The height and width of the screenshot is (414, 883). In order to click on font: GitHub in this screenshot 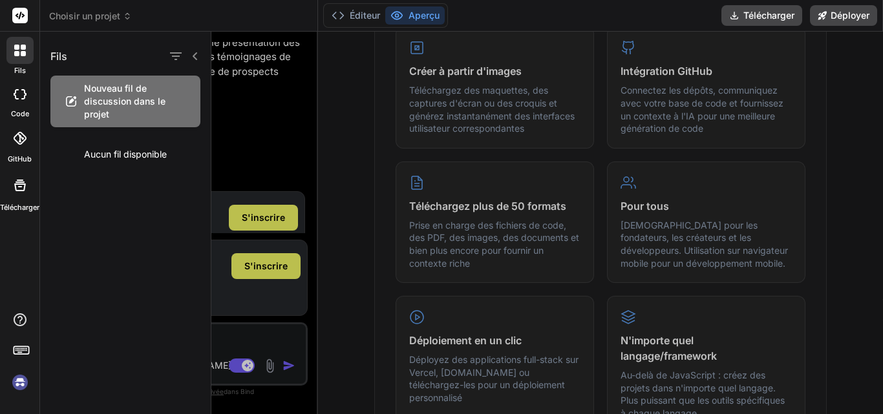, I will do `click(19, 159)`.